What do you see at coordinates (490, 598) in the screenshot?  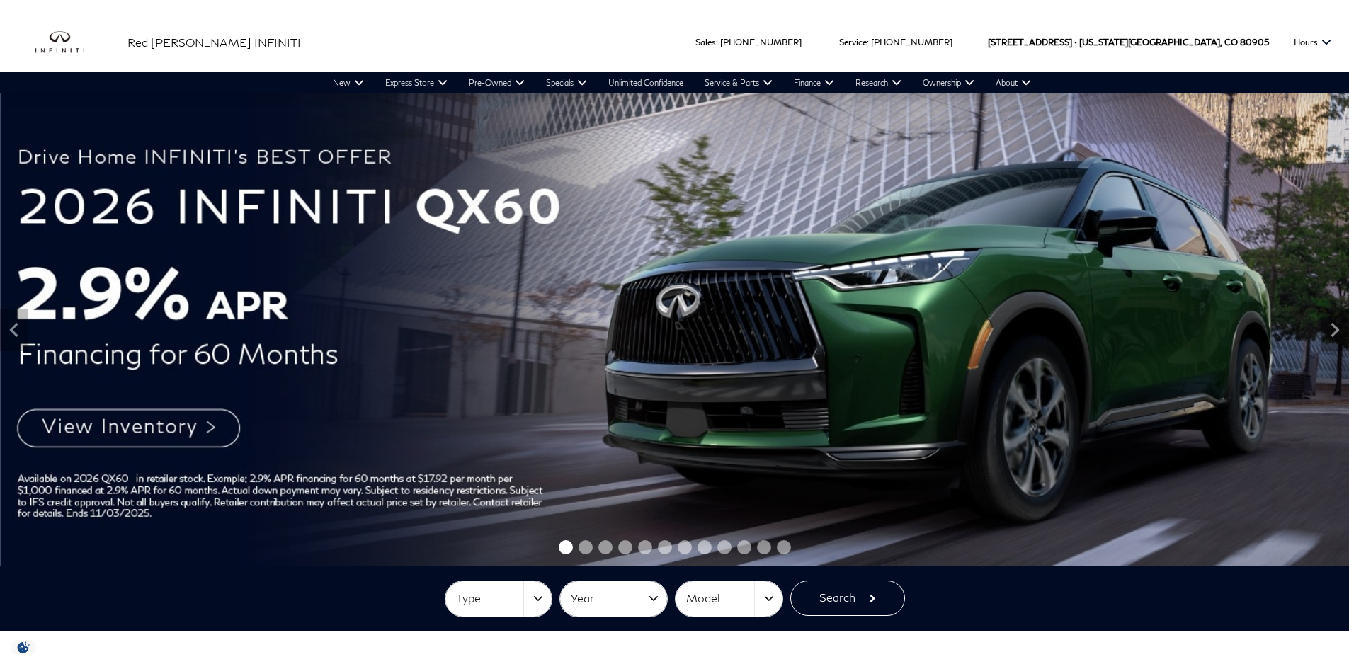 I see `span: Type` at bounding box center [490, 598].